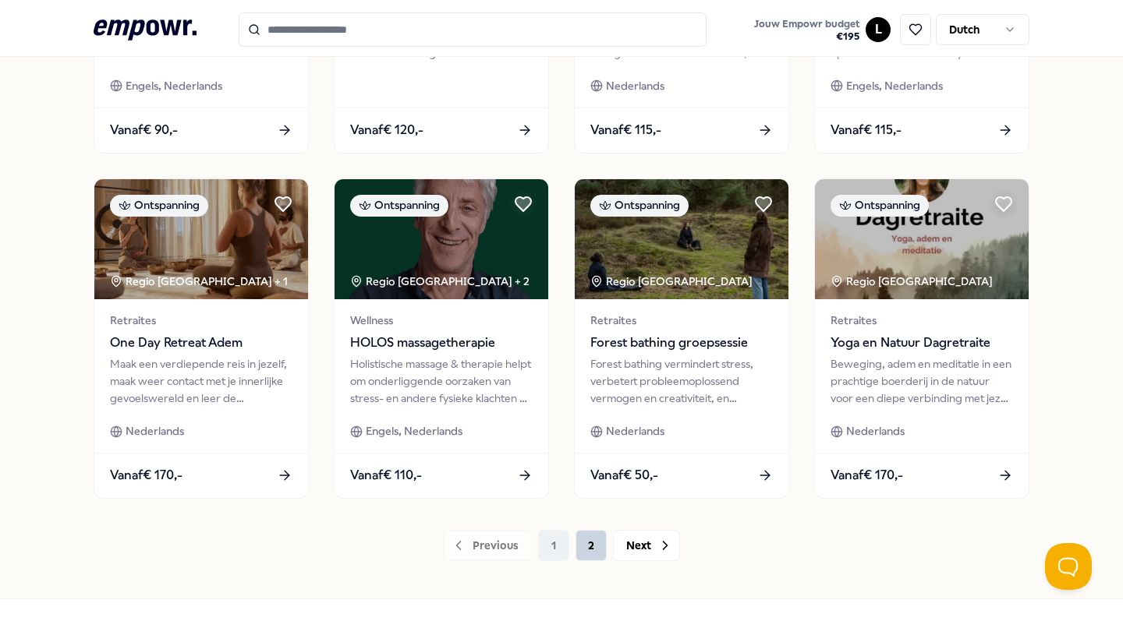 The width and height of the screenshot is (1123, 621). I want to click on div: Maak een verdiepende reis in jezelf, maak weer contact met je innerlijke gevoelswereld en leer de..., so click(201, 381).